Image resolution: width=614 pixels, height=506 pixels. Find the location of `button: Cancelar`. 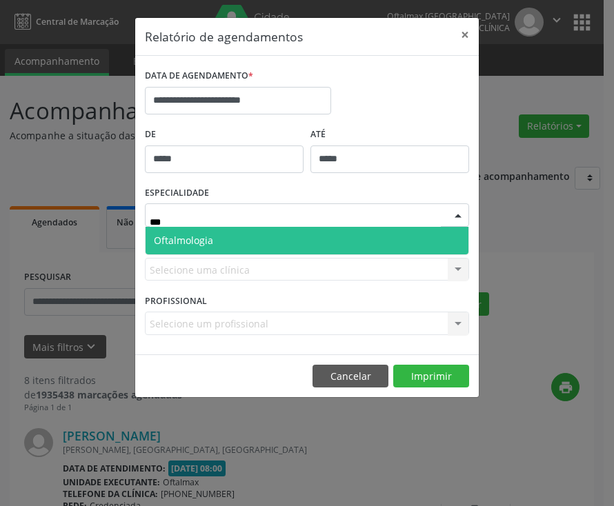

button: Cancelar is located at coordinates (351, 377).